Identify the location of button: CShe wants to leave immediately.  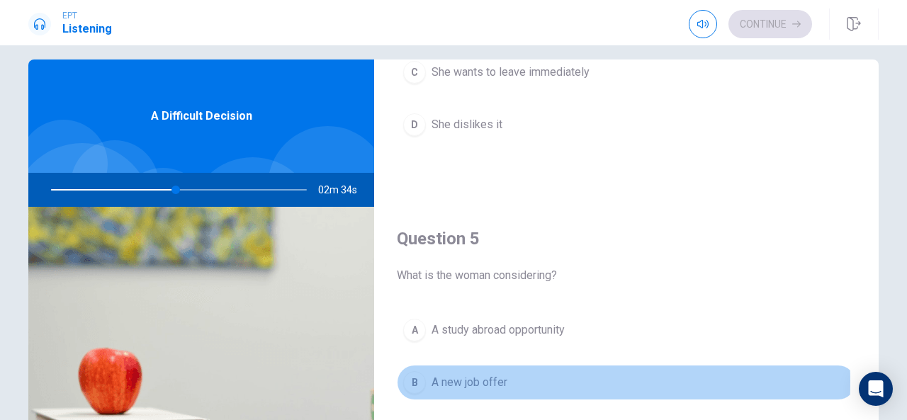
(626, 72).